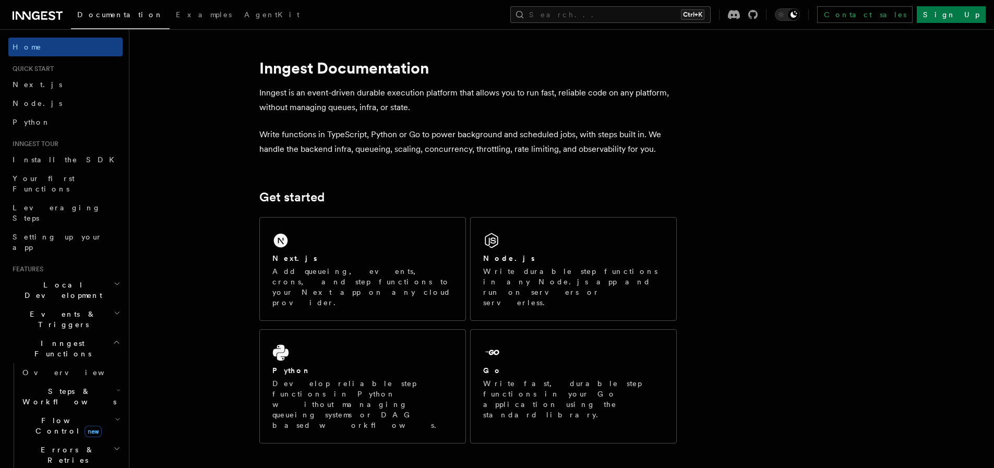 The width and height of the screenshot is (994, 468). What do you see at coordinates (120, 15) in the screenshot?
I see `span: Documentation` at bounding box center [120, 15].